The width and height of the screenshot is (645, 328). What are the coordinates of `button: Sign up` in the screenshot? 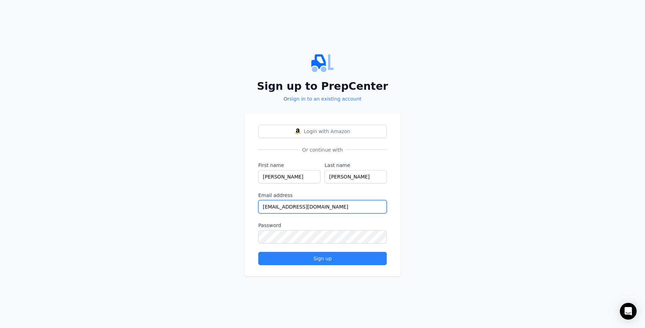 It's located at (323, 258).